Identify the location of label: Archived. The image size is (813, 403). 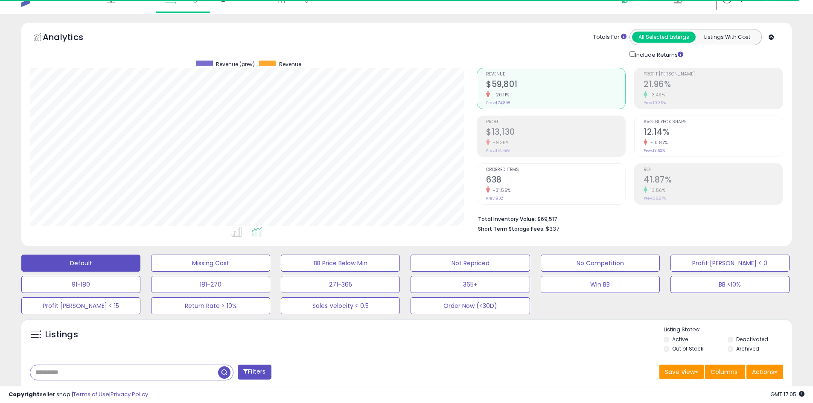
(748, 349).